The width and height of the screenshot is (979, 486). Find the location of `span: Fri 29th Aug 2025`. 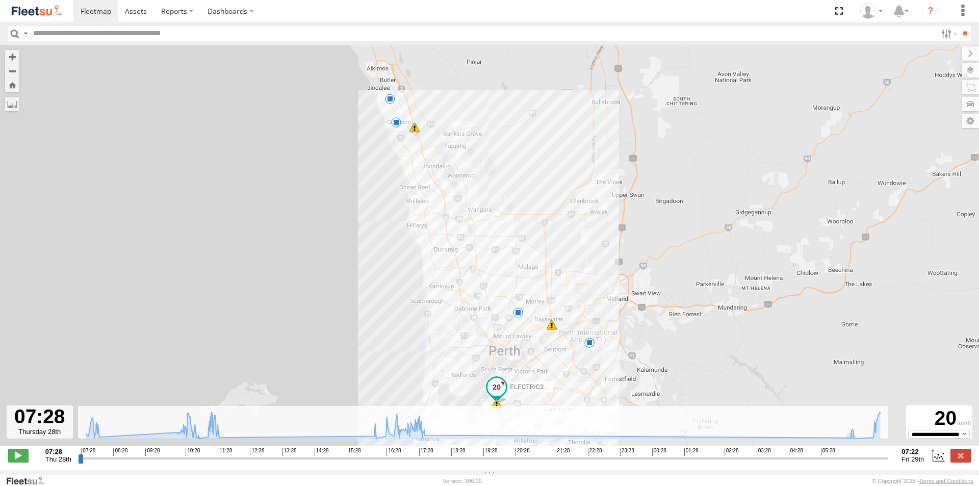

span: Fri 29th Aug 2025 is located at coordinates (913, 459).